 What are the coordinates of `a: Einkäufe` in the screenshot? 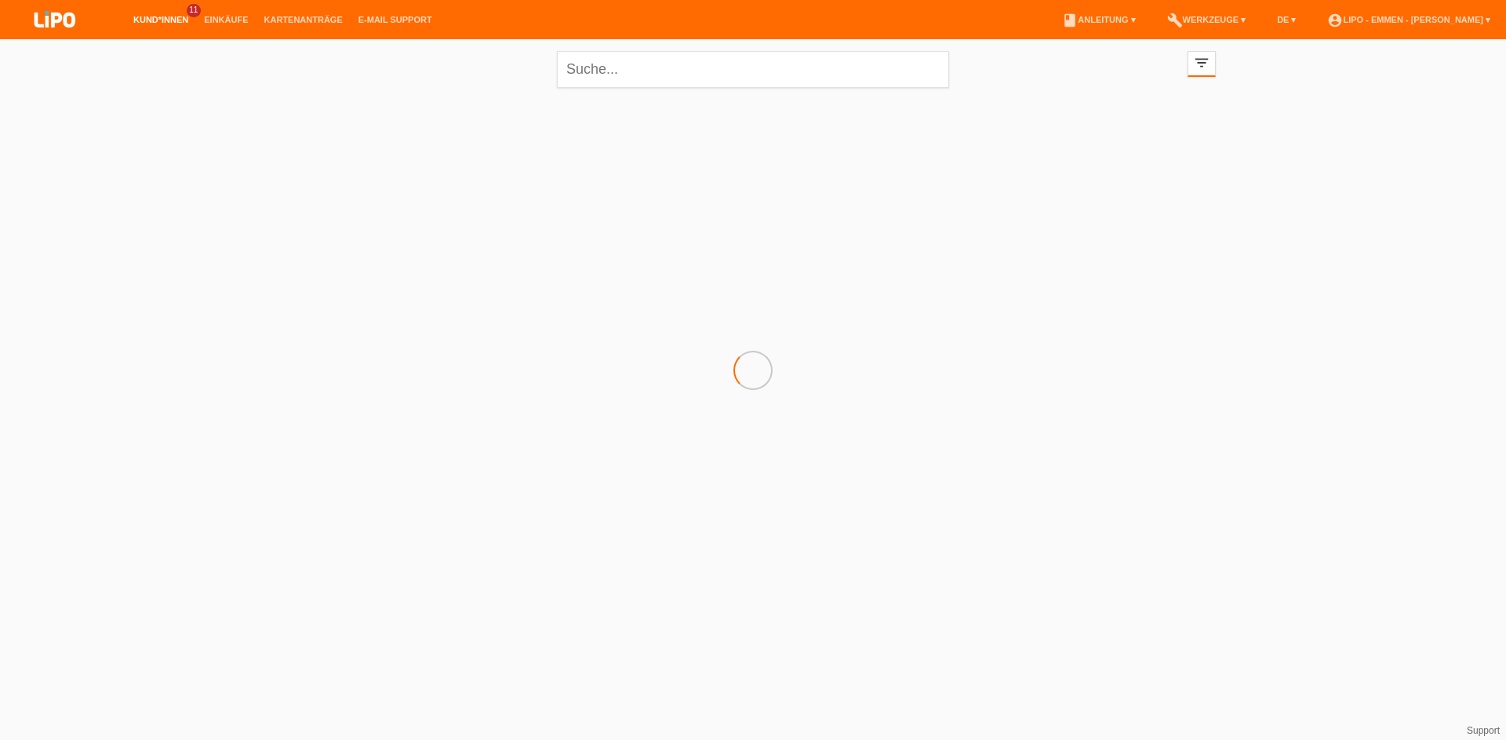 It's located at (226, 20).